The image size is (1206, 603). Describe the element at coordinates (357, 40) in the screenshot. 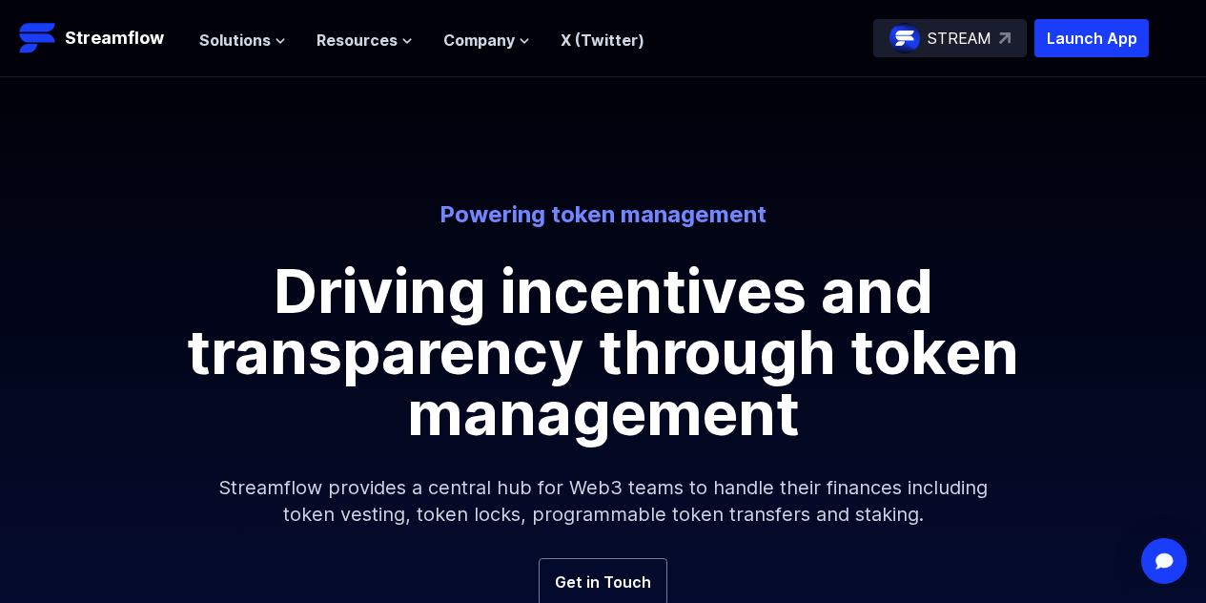

I see `span: Resources` at that location.